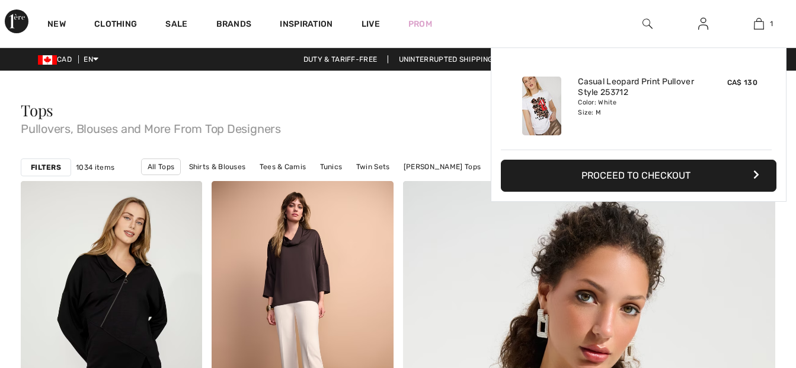 This screenshot has height=368, width=796. What do you see at coordinates (218, 167) in the screenshot?
I see `a: Shirts & Blouses` at bounding box center [218, 167].